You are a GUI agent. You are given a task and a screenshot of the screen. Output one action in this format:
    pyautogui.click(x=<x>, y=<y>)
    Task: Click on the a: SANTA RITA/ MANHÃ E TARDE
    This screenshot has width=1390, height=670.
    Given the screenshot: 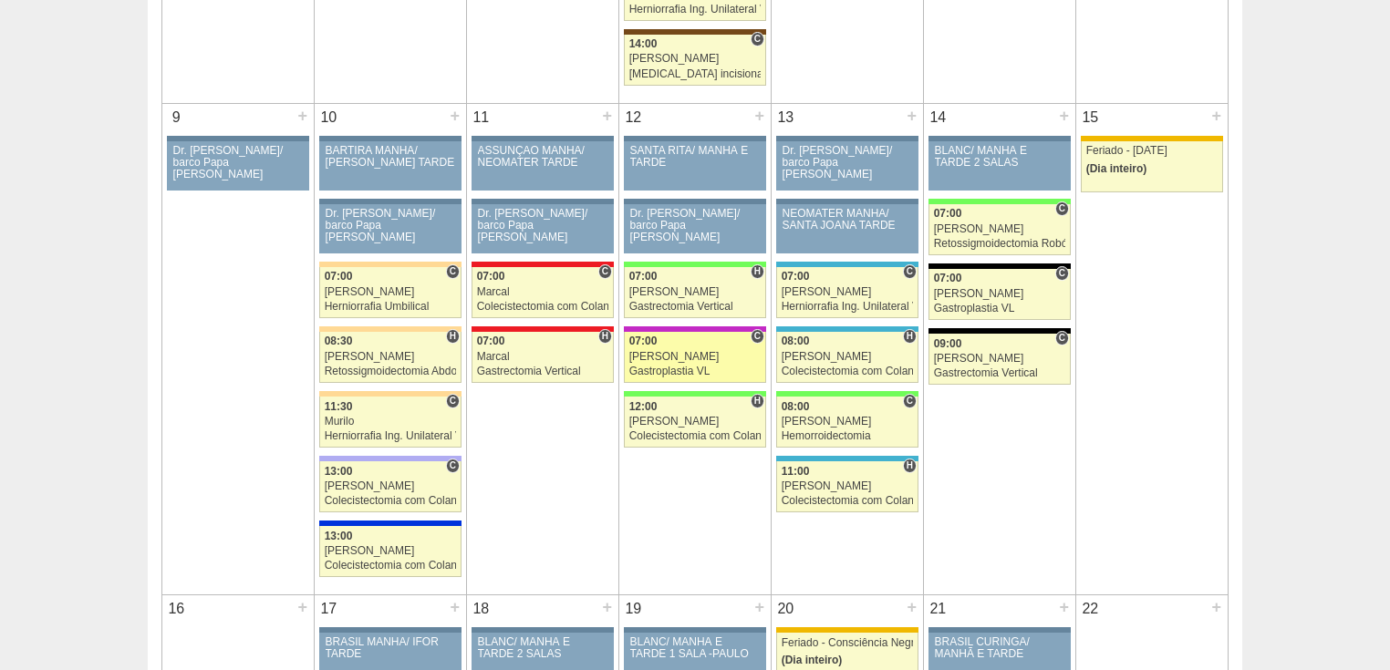 What is the action you would take?
    pyautogui.click(x=695, y=166)
    